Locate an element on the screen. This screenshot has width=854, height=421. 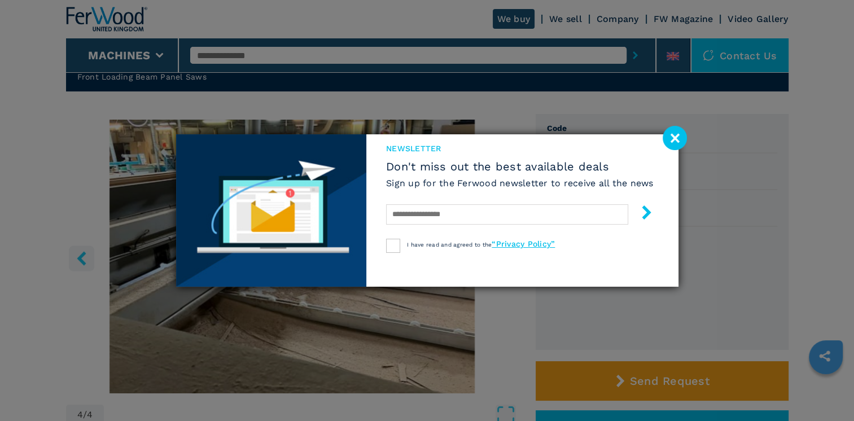
button: submit-button is located at coordinates (641, 214).